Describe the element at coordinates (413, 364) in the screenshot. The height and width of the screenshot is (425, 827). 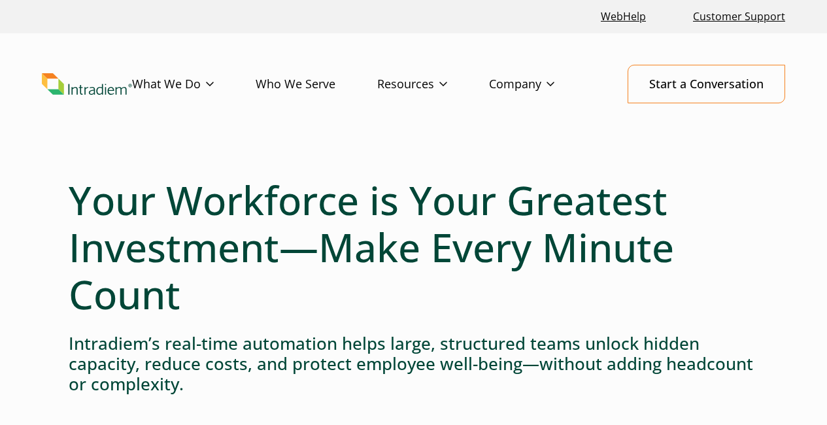
I see `h4: Intradiem’s real-time automation helps large, structured teams unlock hidden capacity, reduce cos...` at that location.